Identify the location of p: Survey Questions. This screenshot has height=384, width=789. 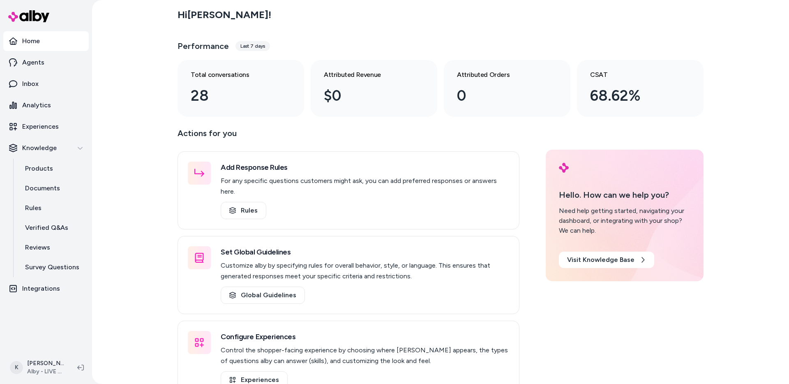
(52, 267).